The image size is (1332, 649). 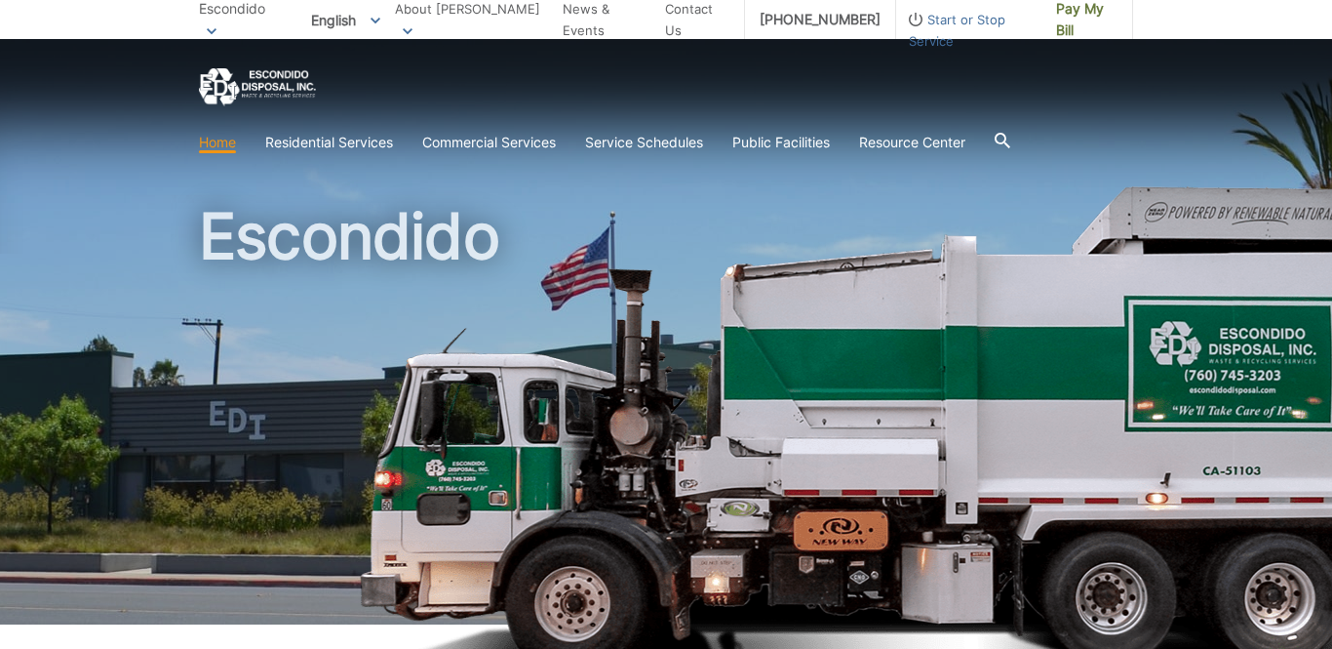 What do you see at coordinates (329, 142) in the screenshot?
I see `a: Residential Services` at bounding box center [329, 142].